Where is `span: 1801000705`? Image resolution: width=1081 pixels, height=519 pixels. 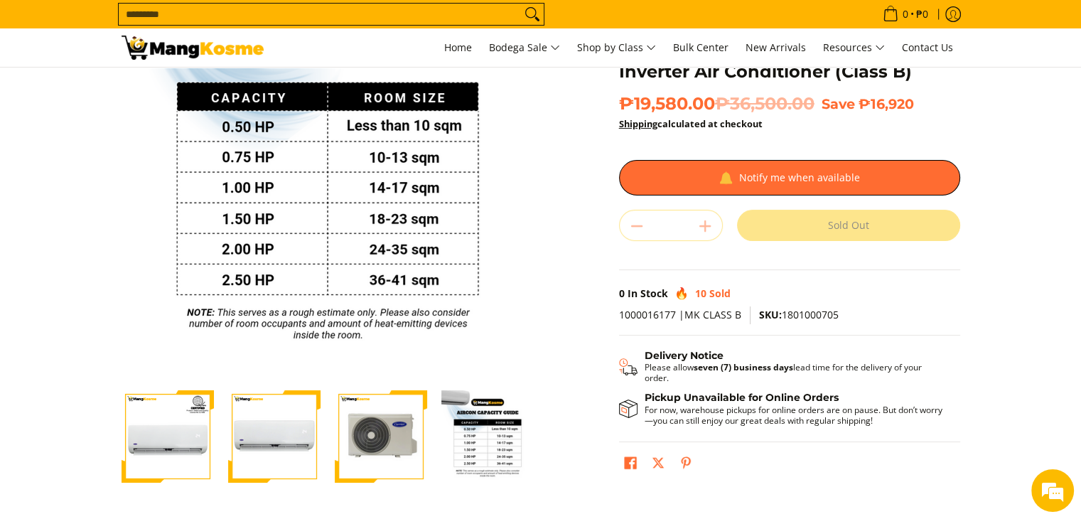
span: 1801000705 is located at coordinates (799, 314).